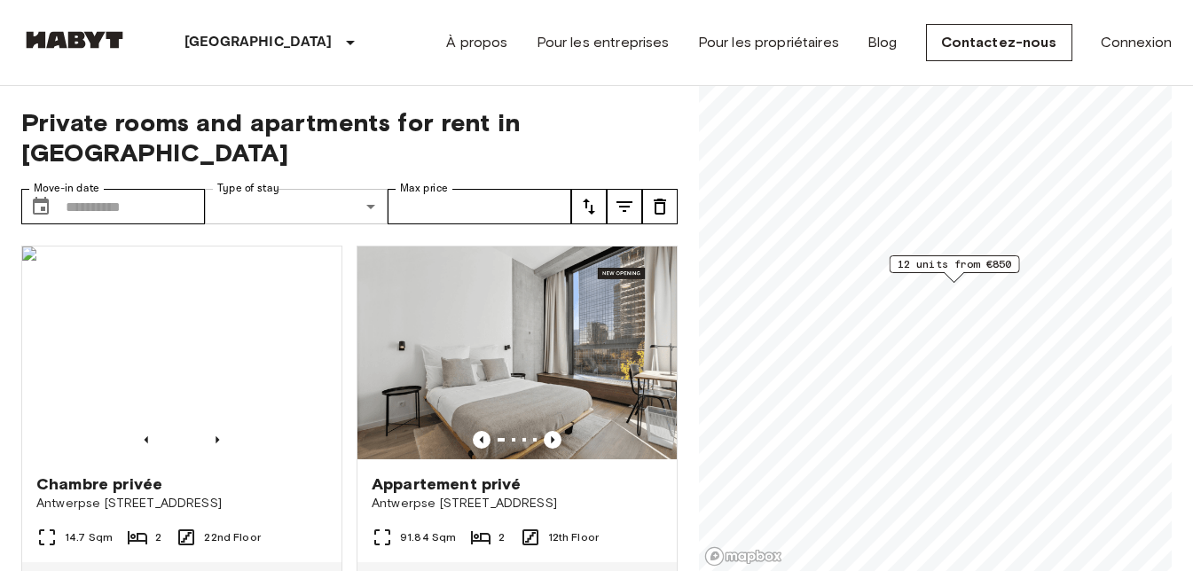 The image size is (1193, 571). Describe the element at coordinates (743, 556) in the screenshot. I see `a: Mapbox logo` at that location.